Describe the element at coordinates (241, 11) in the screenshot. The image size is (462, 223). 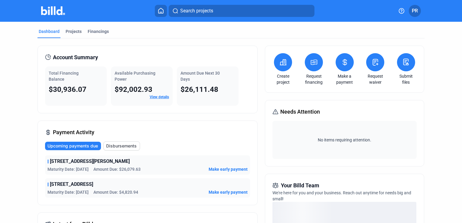
I see `button: Search projects` at that location.